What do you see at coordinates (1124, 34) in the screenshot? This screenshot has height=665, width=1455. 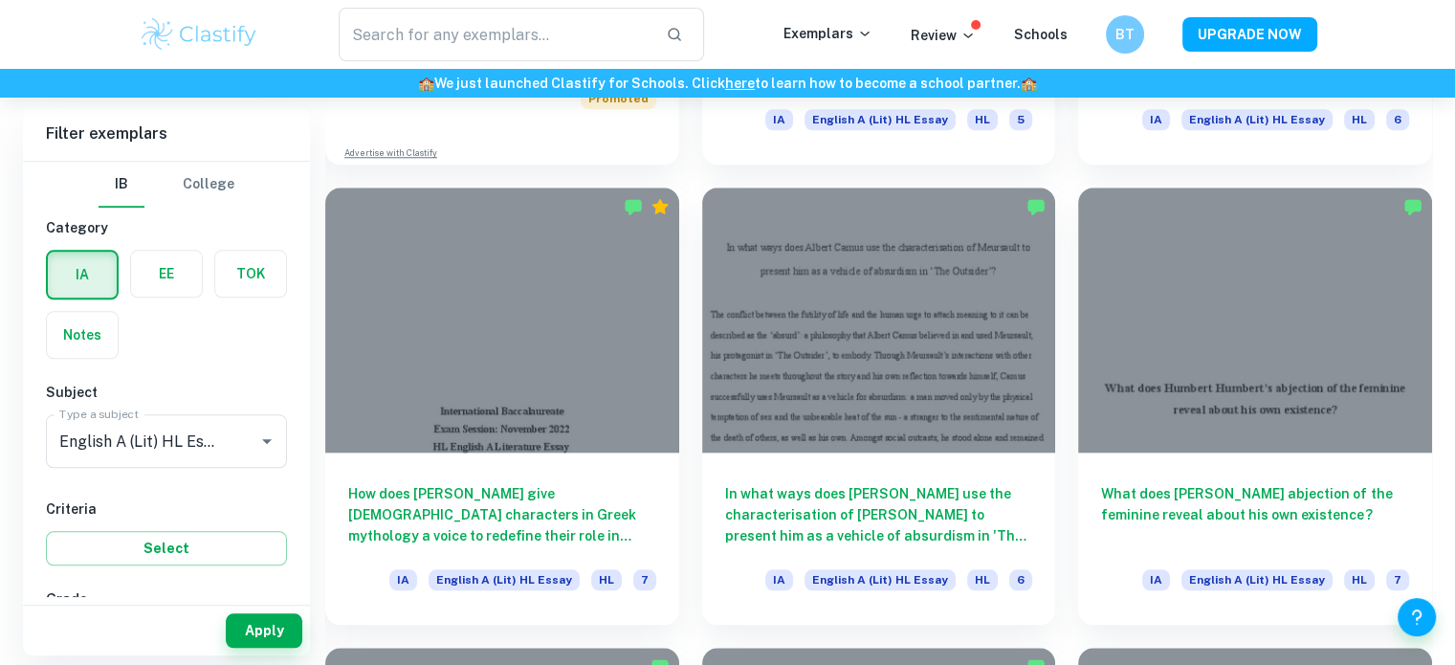 I see `h6: BT` at bounding box center [1124, 34].